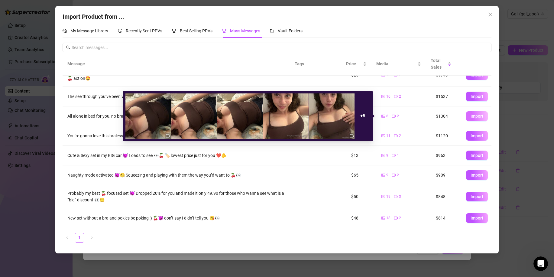 The width and height of the screenshot is (554, 277). Describe the element at coordinates (388, 218) in the screenshot. I see `span: 18` at that location.